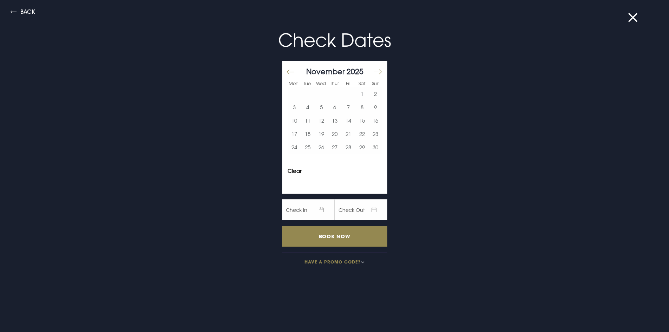 This screenshot has width=669, height=332. What do you see at coordinates (334, 107) in the screenshot?
I see `td: Choose Thursday, November 6, 2025 as your start date.` at bounding box center [334, 107].